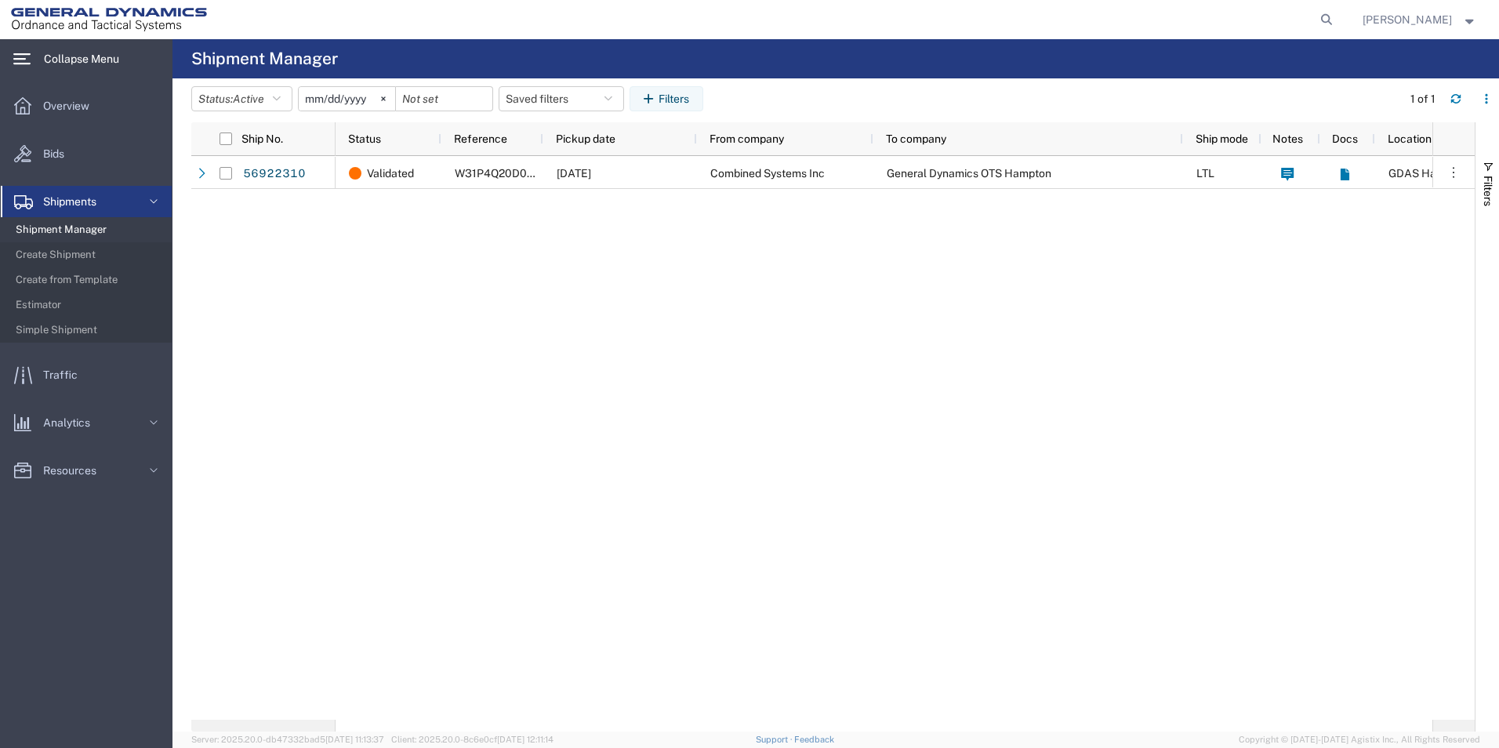 The image size is (1499, 748). What do you see at coordinates (1410, 139) in the screenshot?
I see `span: Location` at bounding box center [1410, 139].